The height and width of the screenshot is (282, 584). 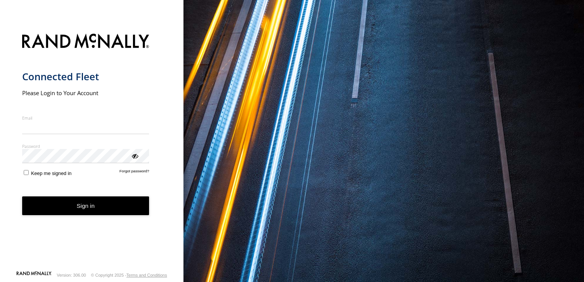 What do you see at coordinates (26, 172) in the screenshot?
I see `input: Keep me signed in` at bounding box center [26, 172].